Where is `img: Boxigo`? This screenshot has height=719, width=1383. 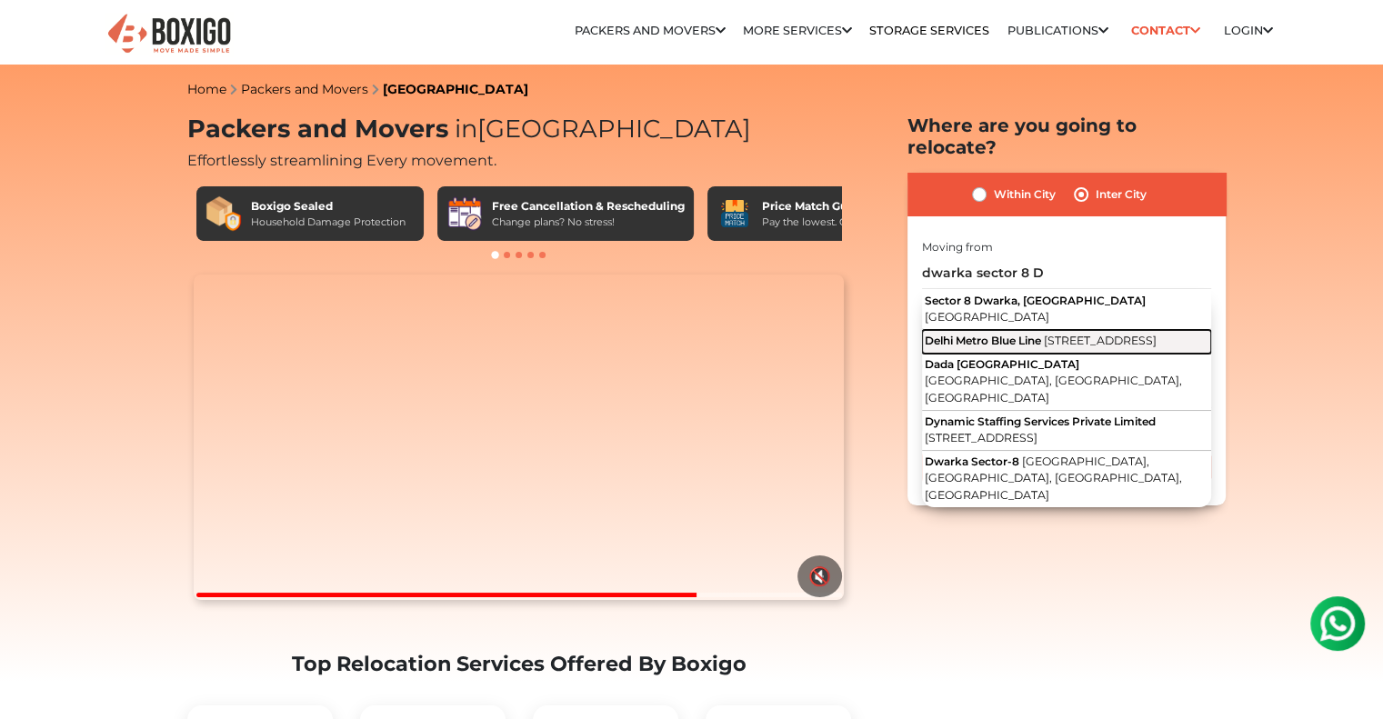 img: Boxigo is located at coordinates (169, 34).